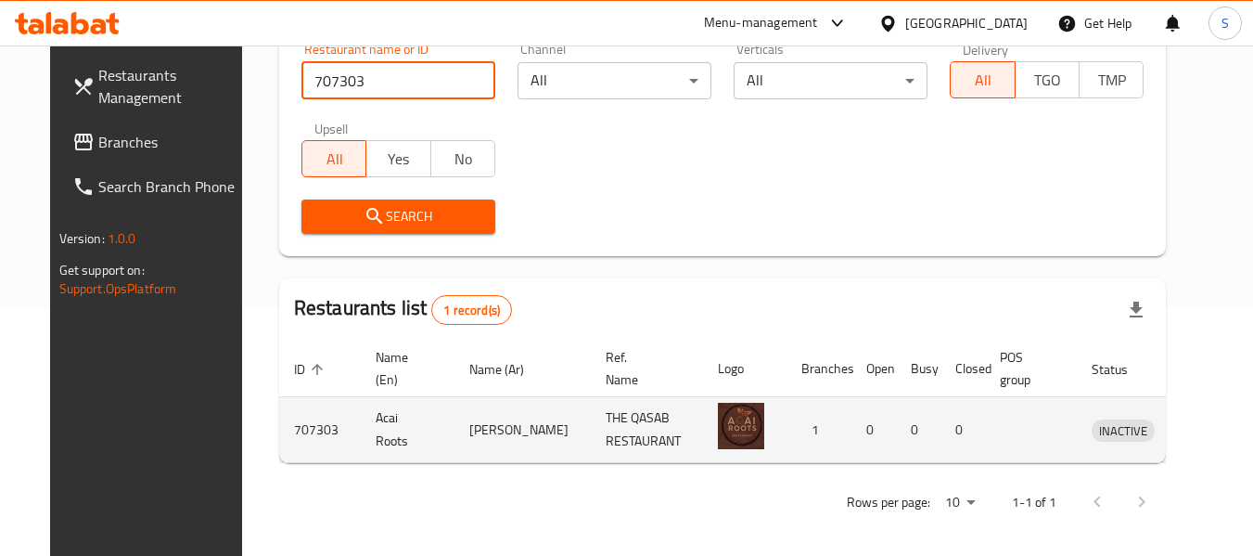 The height and width of the screenshot is (556, 1253). What do you see at coordinates (745, 368) in the screenshot?
I see `th: Logo` at bounding box center [745, 368].